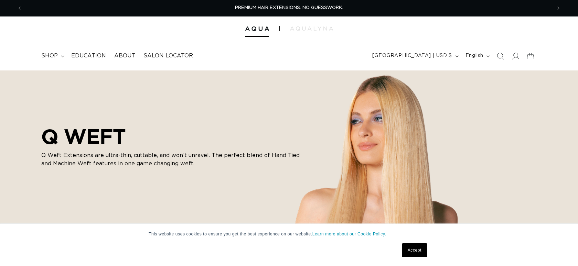  What do you see at coordinates (311, 29) in the screenshot?
I see `img: aqualyna.com` at bounding box center [311, 29].